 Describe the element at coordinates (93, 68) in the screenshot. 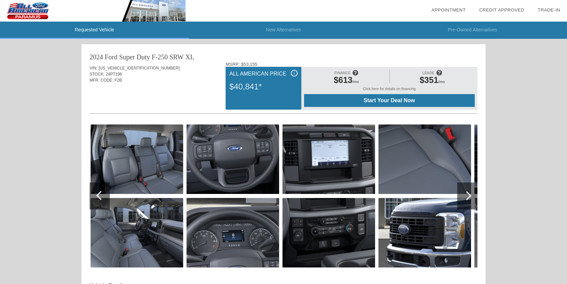

I see `span: VIN:` at that location.